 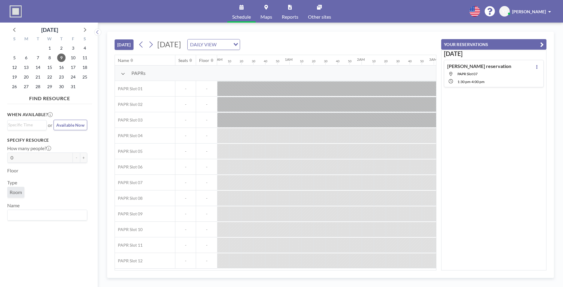 What do you see at coordinates (241, 17) in the screenshot?
I see `span: Schedule` at bounding box center [241, 17].